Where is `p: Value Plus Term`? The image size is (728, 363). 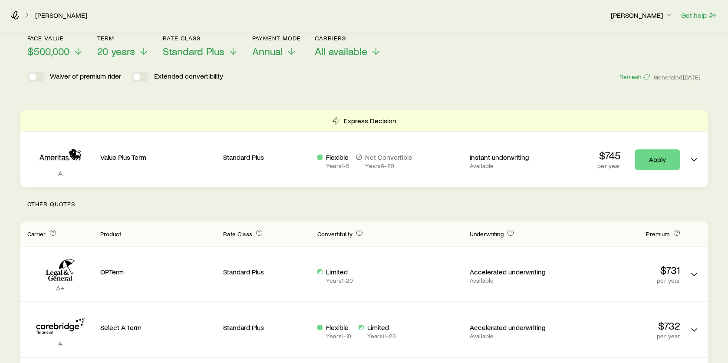
p: Value Plus Term is located at coordinates (159, 157).